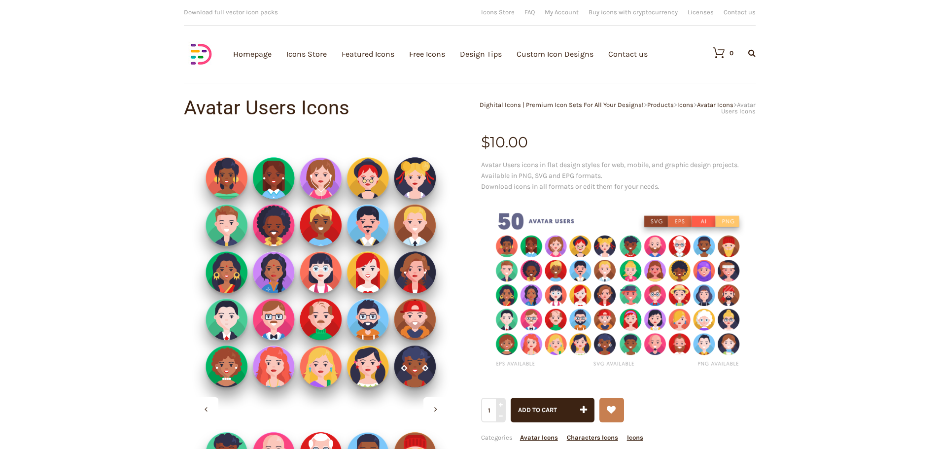  What do you see at coordinates (732, 53) in the screenshot?
I see `div: 0` at bounding box center [732, 53].